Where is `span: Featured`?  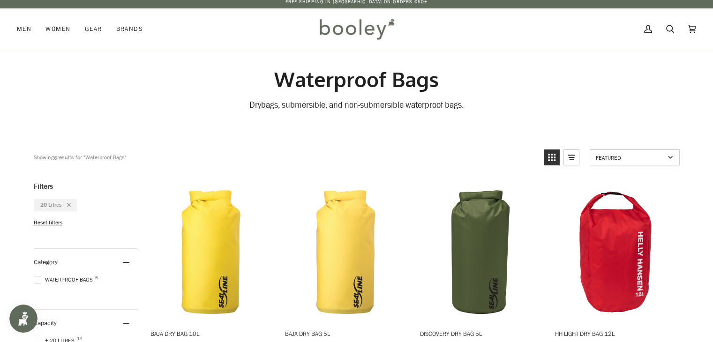 span: Featured is located at coordinates (630, 158).